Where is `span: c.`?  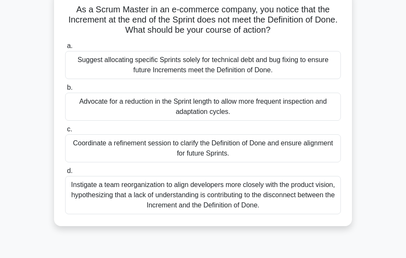 span: c. is located at coordinates (69, 129).